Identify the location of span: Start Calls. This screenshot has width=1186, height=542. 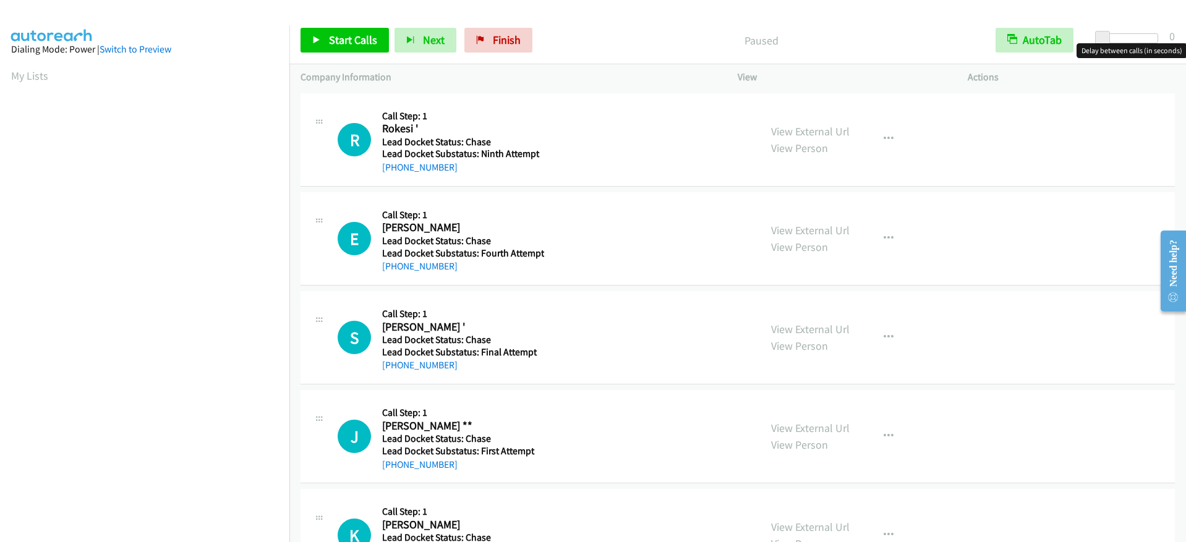
(353, 40).